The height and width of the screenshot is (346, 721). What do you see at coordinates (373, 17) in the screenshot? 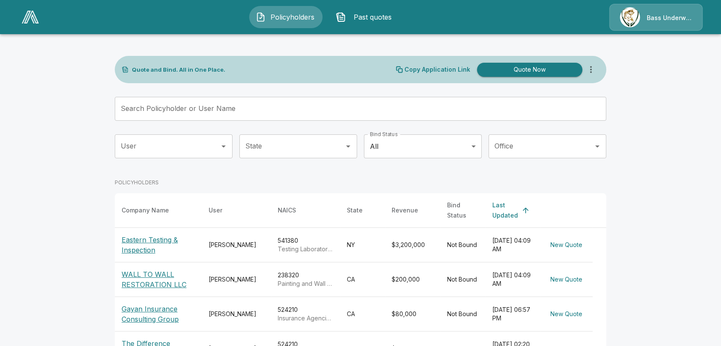
I see `span: Past quotes` at bounding box center [373, 17].